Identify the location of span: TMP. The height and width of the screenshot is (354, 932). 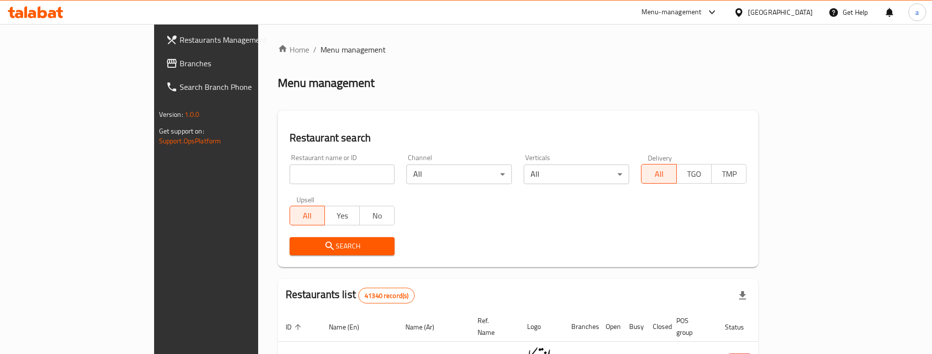
(729, 174).